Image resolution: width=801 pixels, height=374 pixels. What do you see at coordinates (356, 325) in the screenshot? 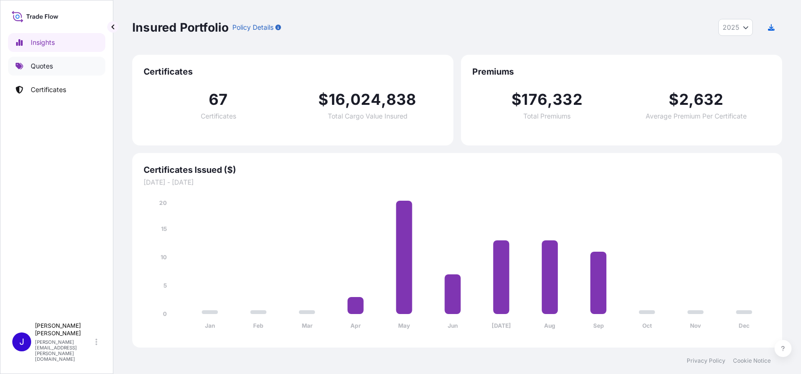
I see `tspan: Apr` at bounding box center [356, 325].